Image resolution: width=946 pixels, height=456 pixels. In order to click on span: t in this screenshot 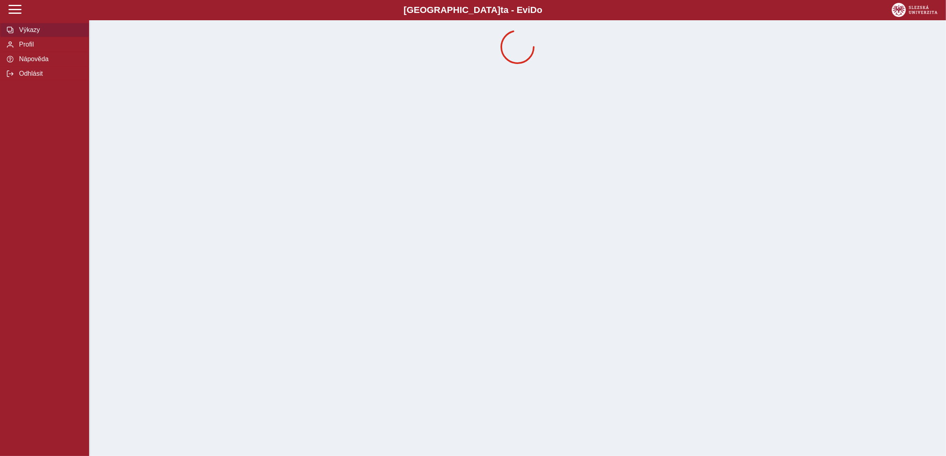, I will do `click(502, 10)`.